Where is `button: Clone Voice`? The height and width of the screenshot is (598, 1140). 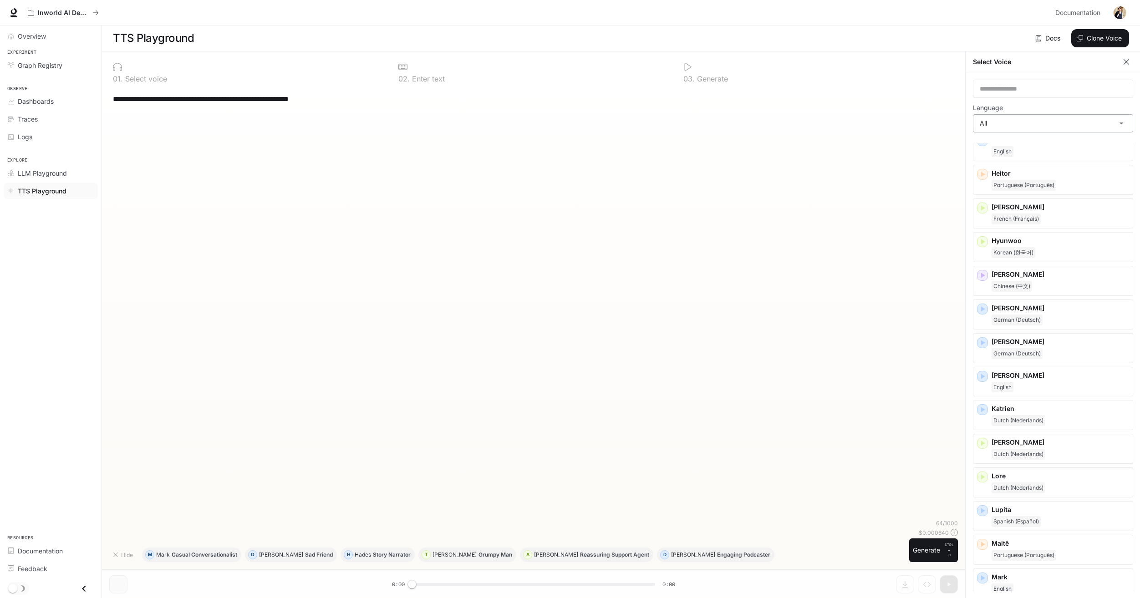
button: Clone Voice is located at coordinates (1100, 38).